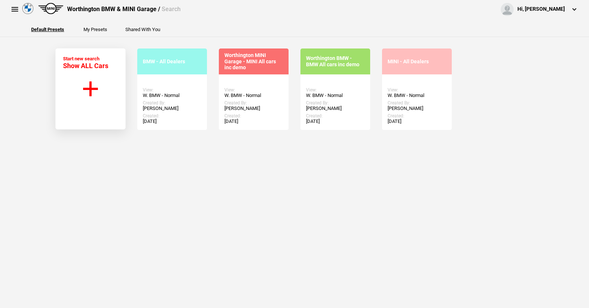  Describe the element at coordinates (335, 62) in the screenshot. I see `div: Worthington BMW - BMW All cars inc demo` at that location.